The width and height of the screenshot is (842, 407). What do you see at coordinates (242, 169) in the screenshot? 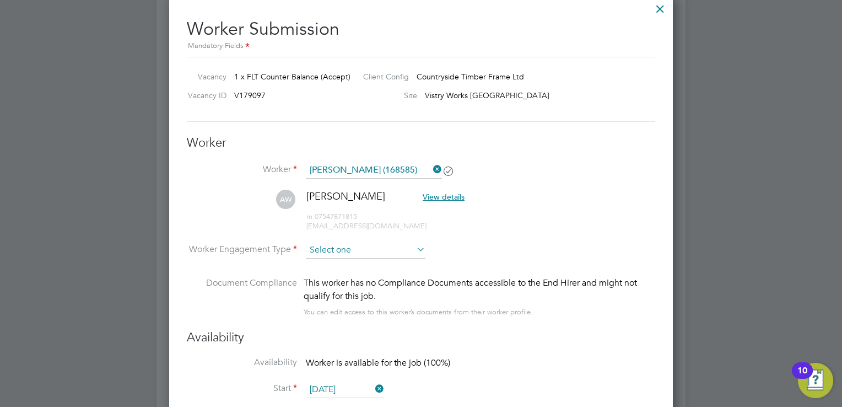
I see `label: Worker` at bounding box center [242, 169].